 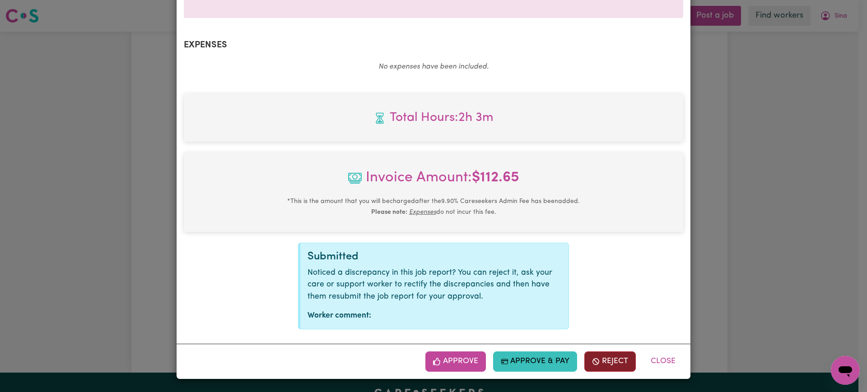 What do you see at coordinates (434, 207) in the screenshot?
I see `small: This is the amount that you will be charged after the 9.90 % Careseekers Admin Fee has been added...` at bounding box center [434, 207].